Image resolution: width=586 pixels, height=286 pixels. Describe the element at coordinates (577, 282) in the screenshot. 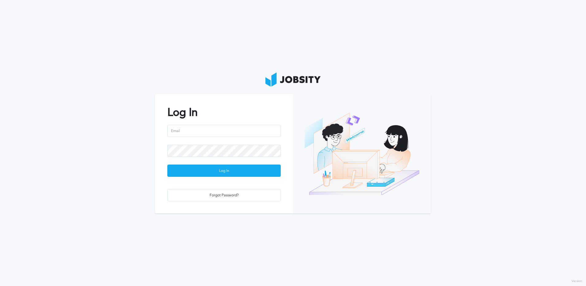

I see `label: Version:` at that location.